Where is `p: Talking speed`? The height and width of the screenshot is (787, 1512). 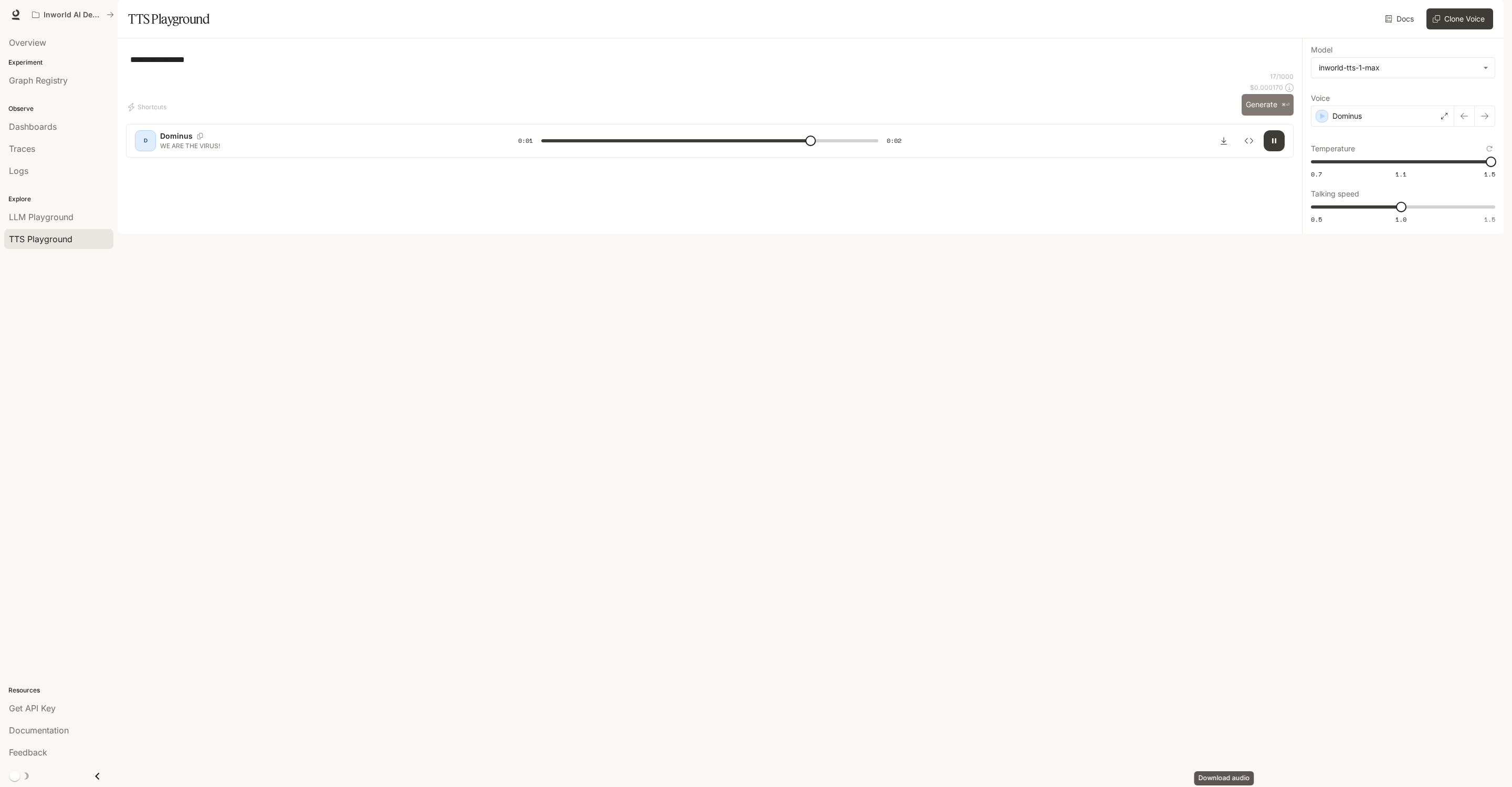
p: Talking speed is located at coordinates (1335, 194).